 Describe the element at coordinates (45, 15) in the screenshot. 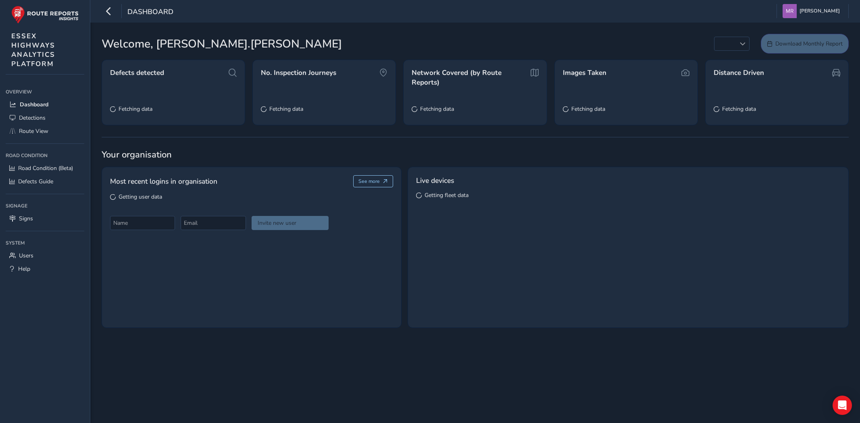

I see `img: rr logo` at that location.